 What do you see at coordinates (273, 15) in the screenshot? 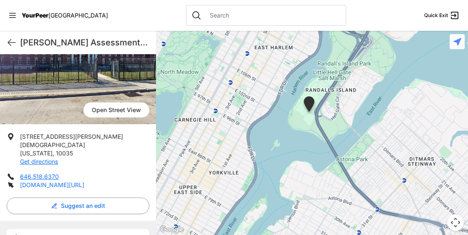
I see `input: Search` at bounding box center [273, 15].